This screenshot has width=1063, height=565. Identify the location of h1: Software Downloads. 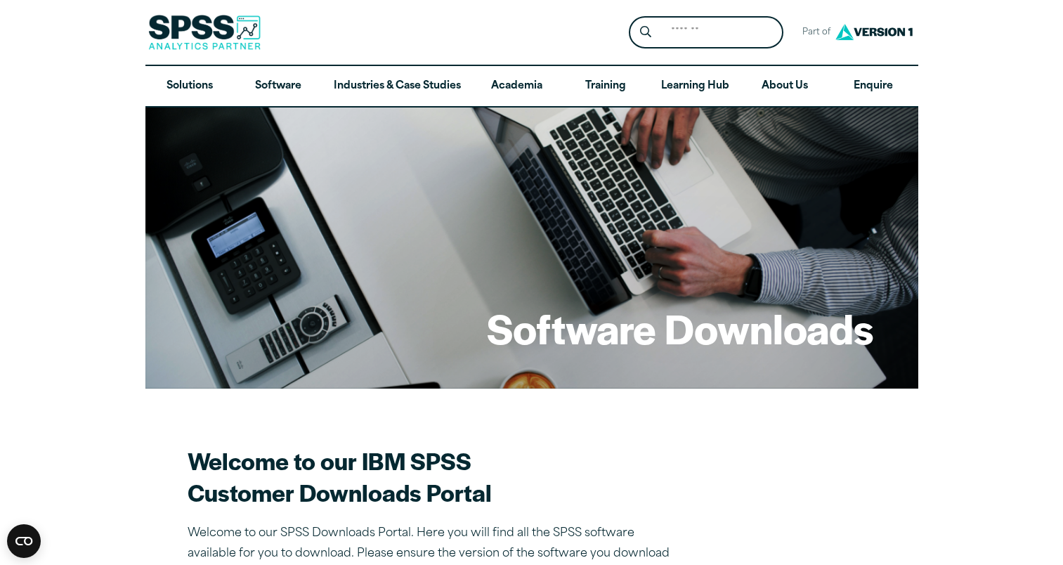
(680, 328).